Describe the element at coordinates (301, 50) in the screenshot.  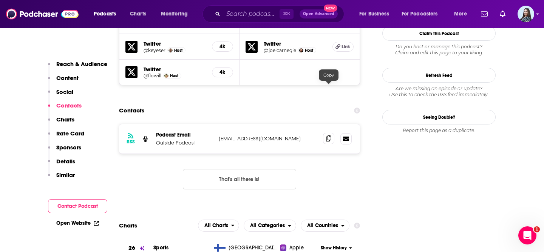
I see `a: Joel Carnegie` at that location.